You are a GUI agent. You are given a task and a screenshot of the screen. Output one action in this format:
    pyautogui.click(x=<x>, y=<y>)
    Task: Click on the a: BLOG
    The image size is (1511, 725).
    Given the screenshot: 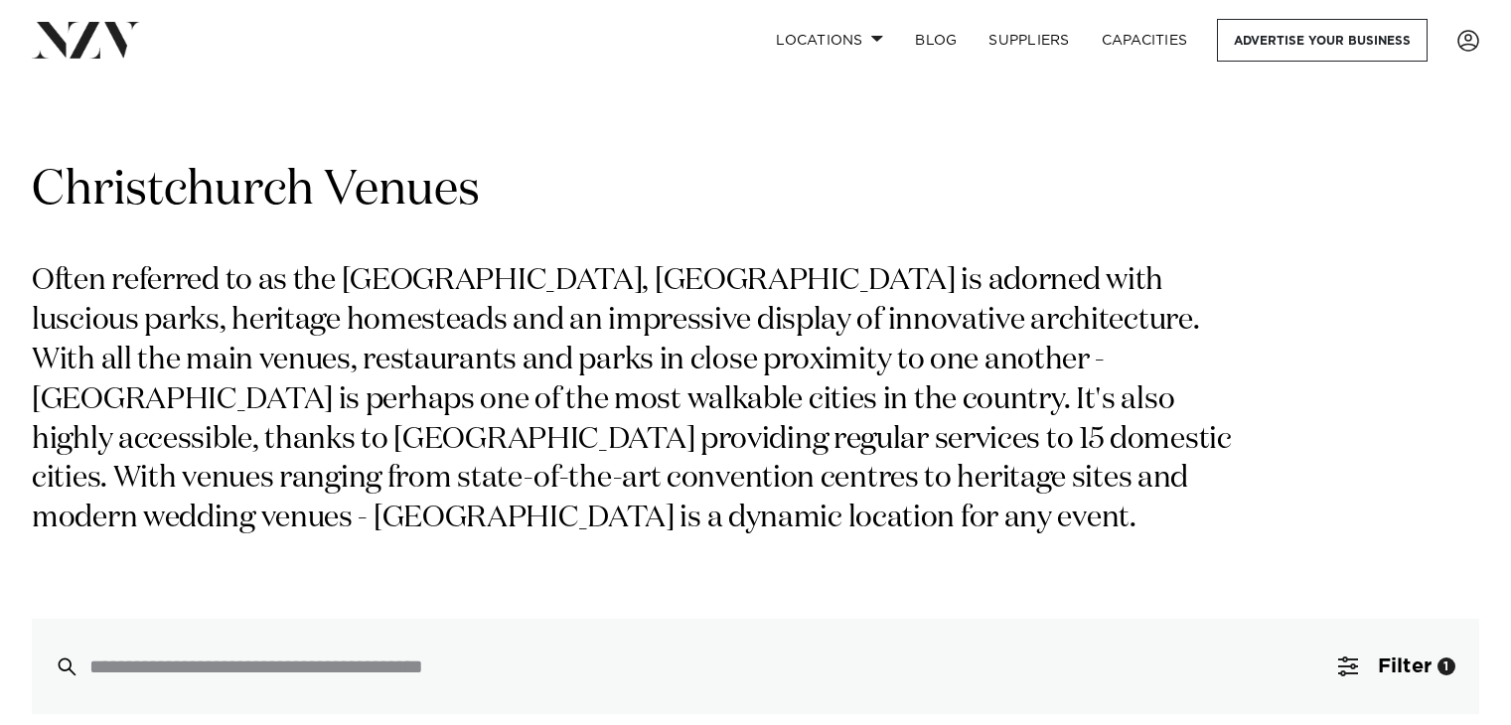 What is the action you would take?
    pyautogui.click(x=936, y=40)
    